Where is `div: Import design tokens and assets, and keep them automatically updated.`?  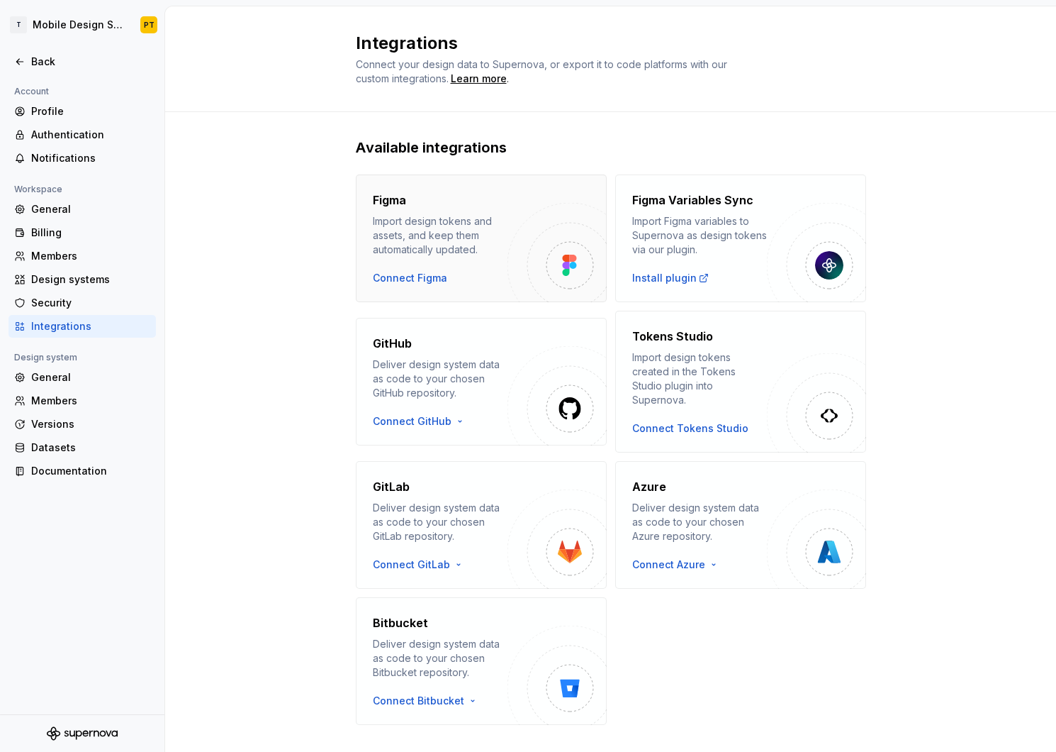
div: Import design tokens and assets, and keep them automatically updated. is located at coordinates (440, 235).